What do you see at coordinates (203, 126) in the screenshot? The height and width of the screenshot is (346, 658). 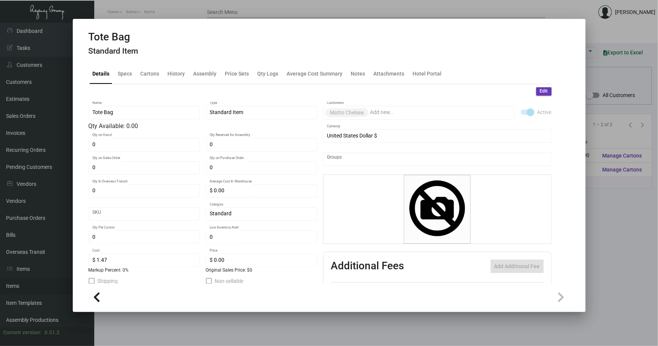 I see `div: Qty Available: 0.00` at bounding box center [203, 126].